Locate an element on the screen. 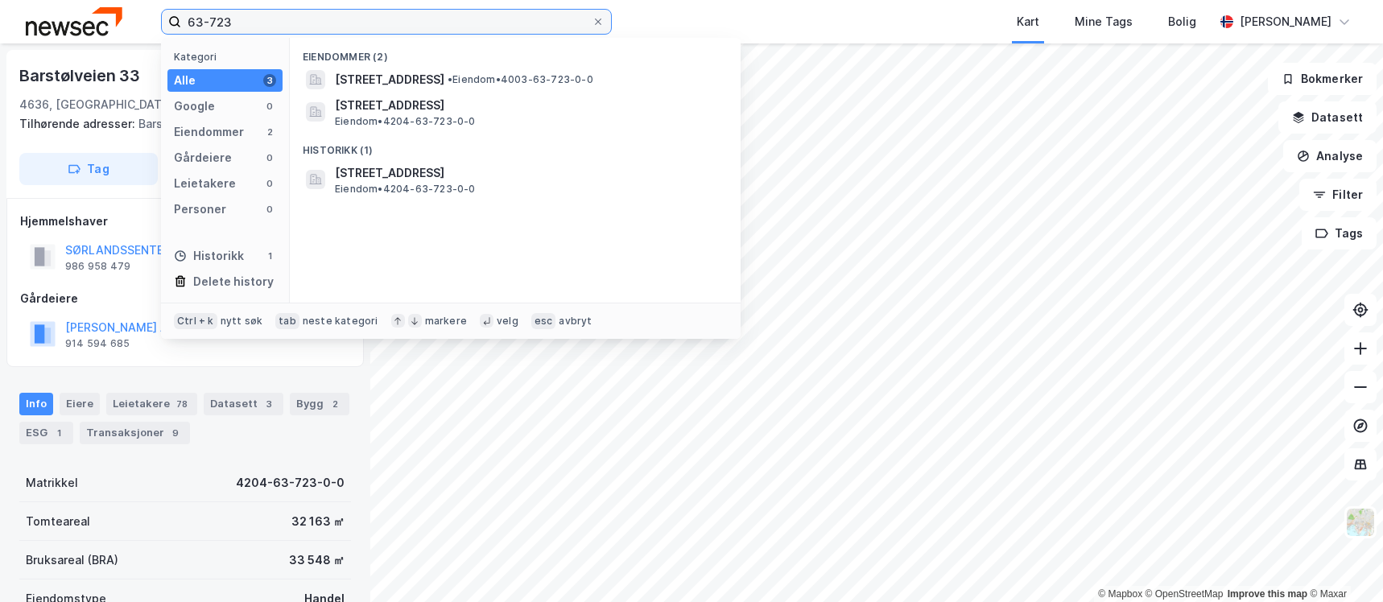 Image resolution: width=1383 pixels, height=602 pixels. div: Kategori is located at coordinates (228, 56).